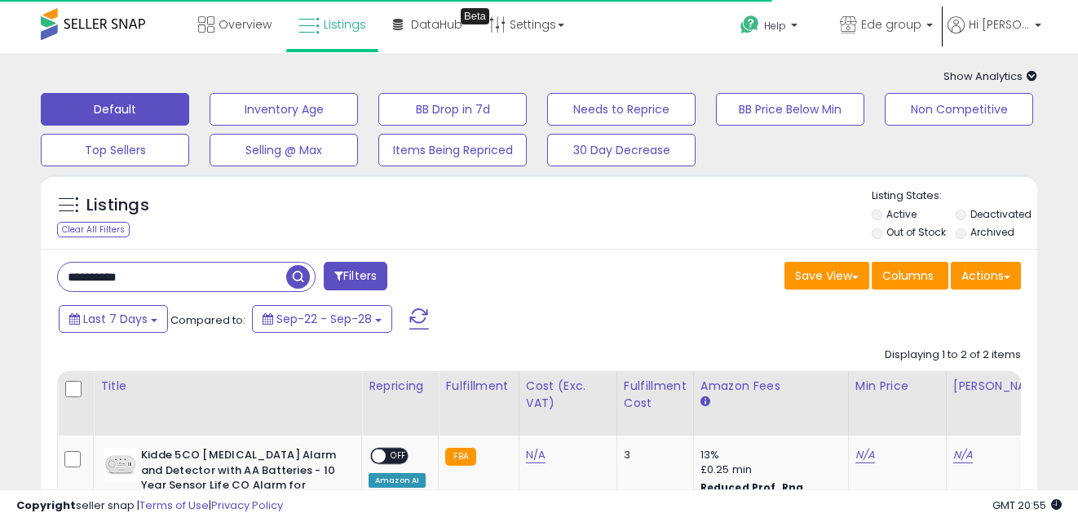 Image resolution: width=1078 pixels, height=522 pixels. Describe the element at coordinates (245, 24) in the screenshot. I see `span: Overview` at that location.